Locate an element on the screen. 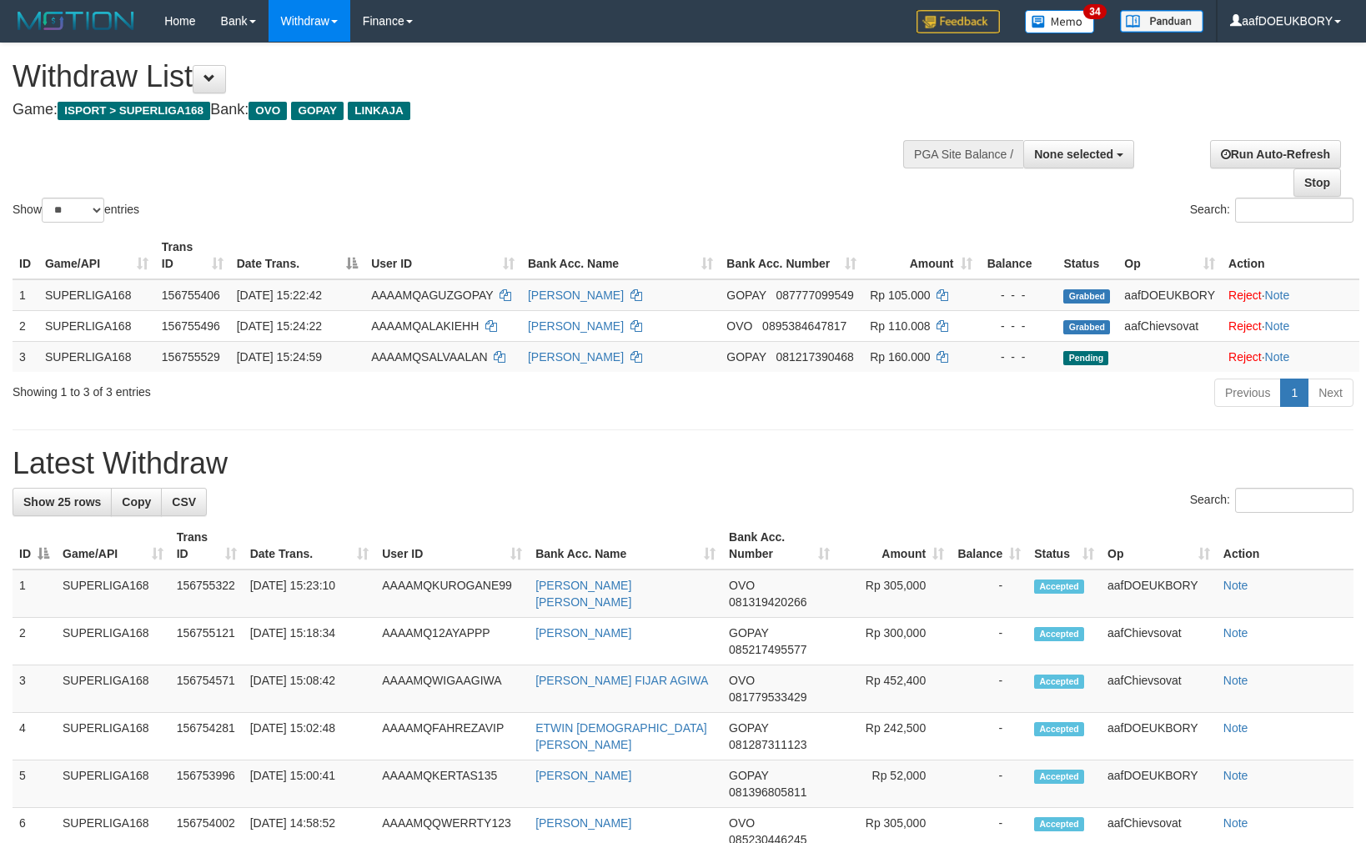  td: 5 is located at coordinates (34, 784).